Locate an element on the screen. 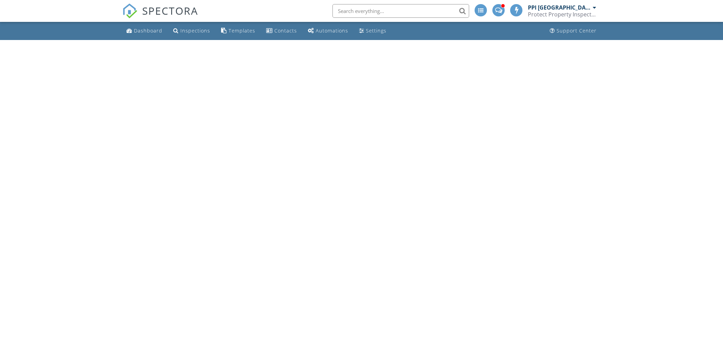  div: Automations is located at coordinates (332, 30).